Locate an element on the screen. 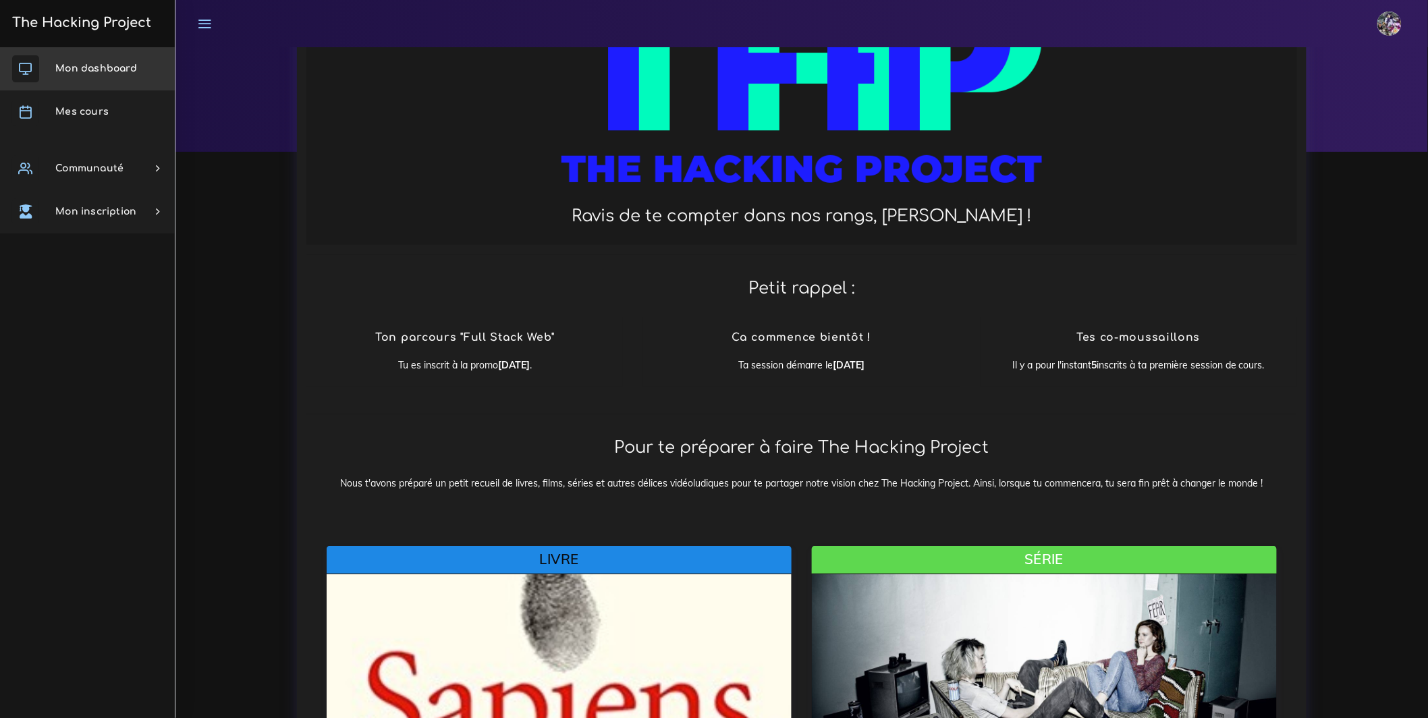  p: Ta session démarre le is located at coordinates (801, 365).